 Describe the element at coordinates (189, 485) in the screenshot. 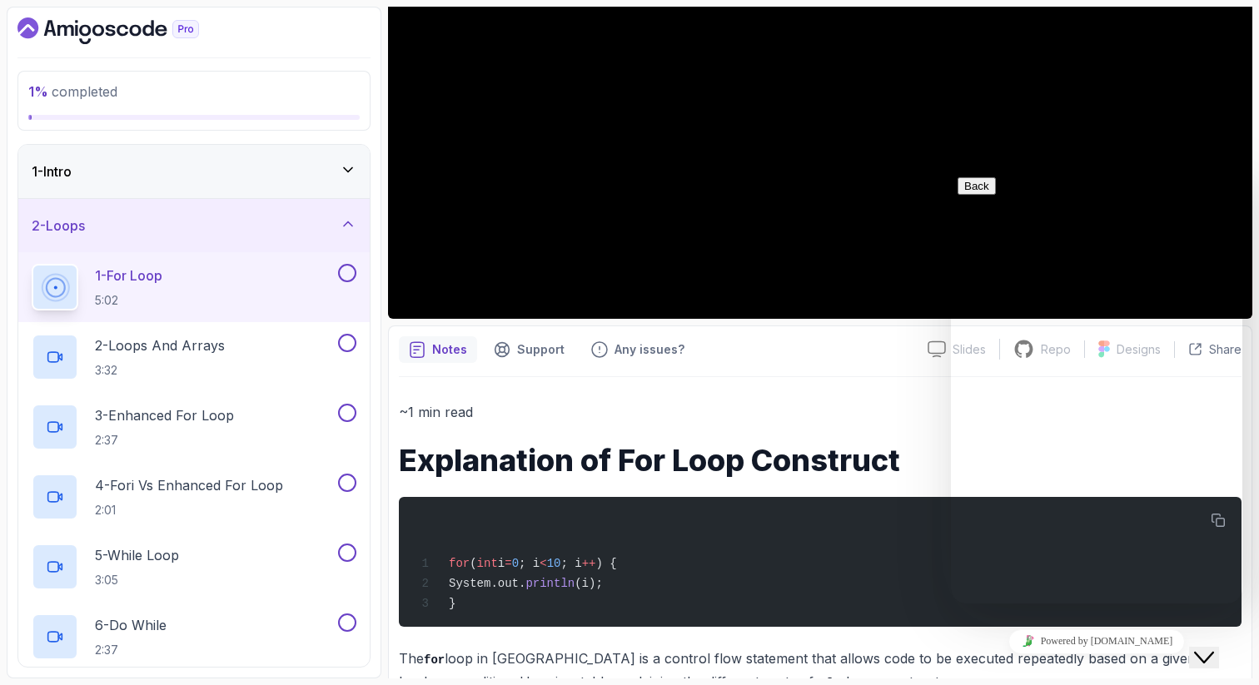

I see `p: 4 - Fori vs Enhanced For Loop` at that location.